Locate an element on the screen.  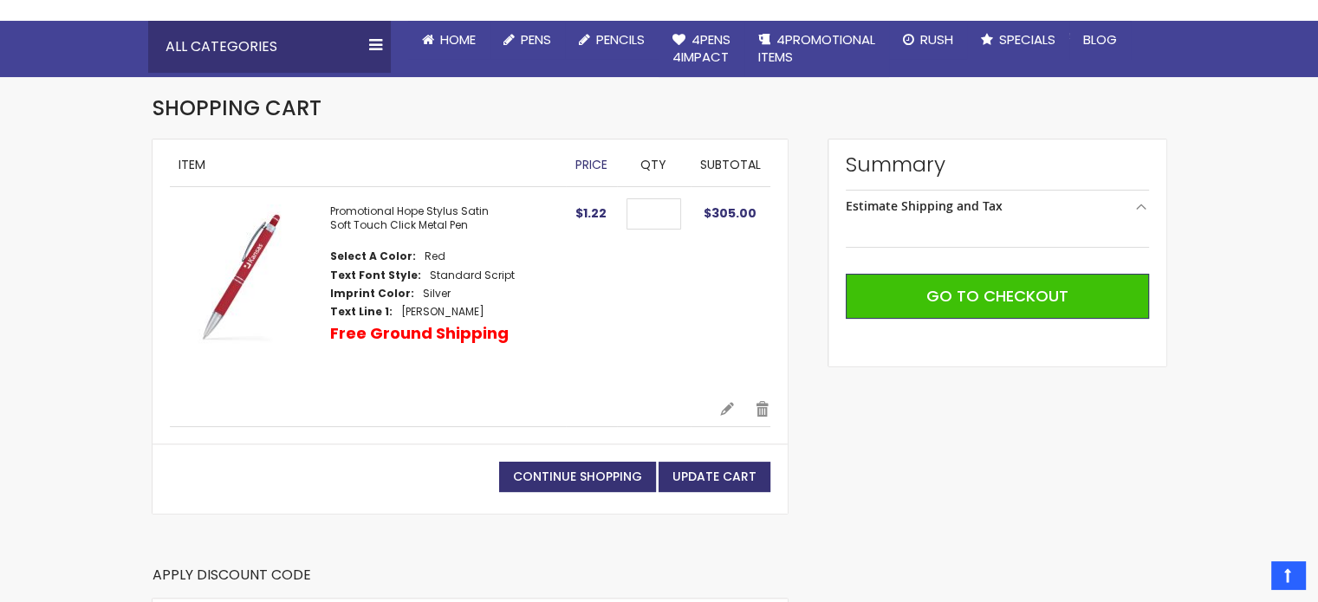
a: Blog is located at coordinates (1099, 40).